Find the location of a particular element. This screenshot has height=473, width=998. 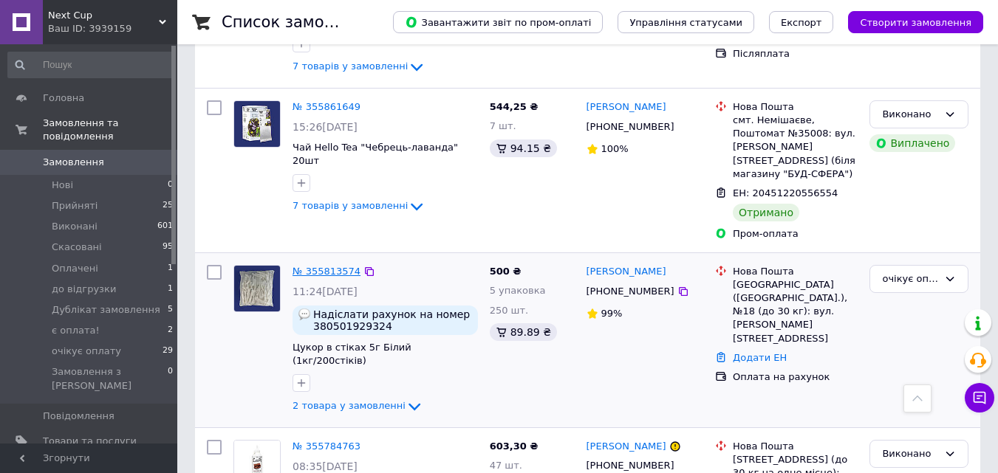

a: Цукор в стіках 5г Білий (1кг/200стіків) is located at coordinates (352, 355).